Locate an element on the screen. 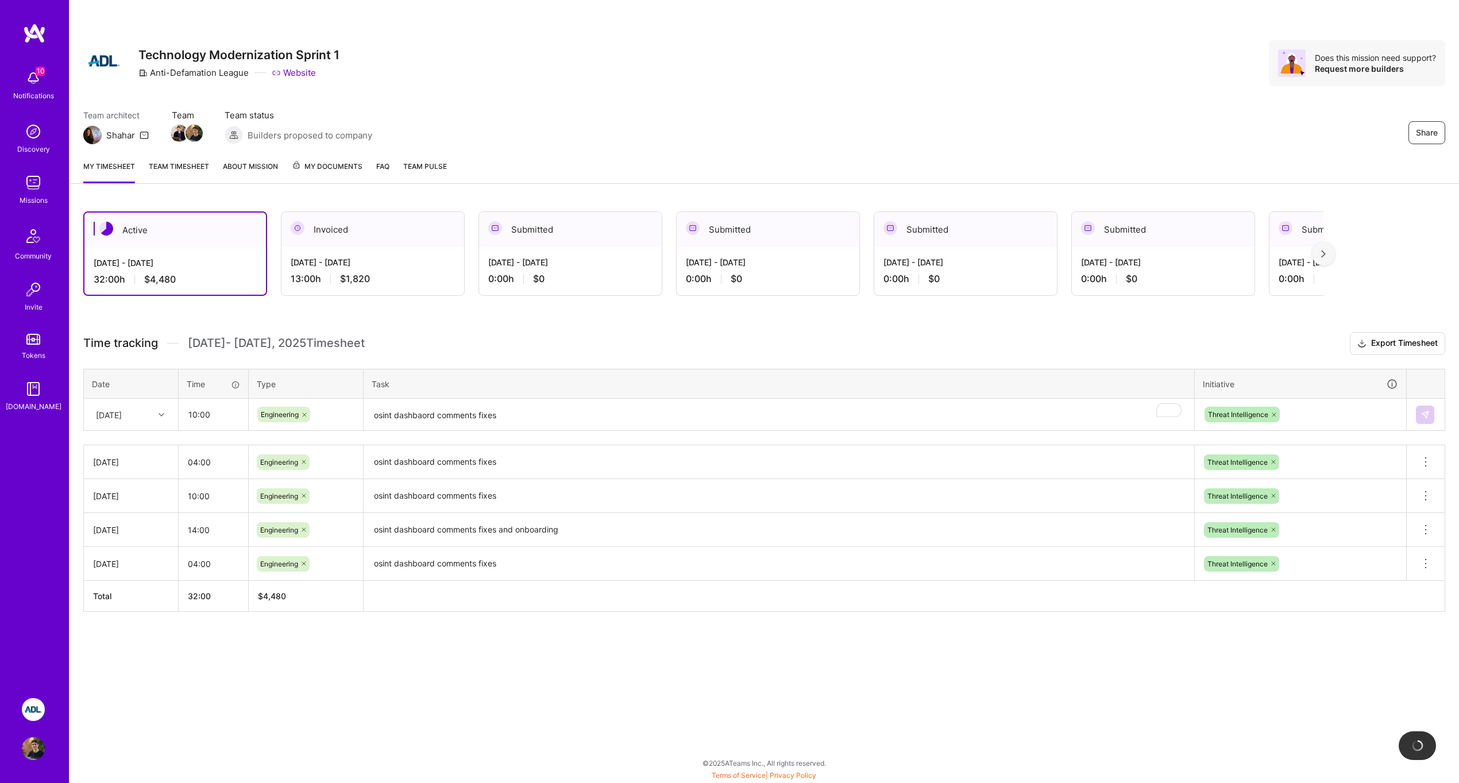 The image size is (1459, 783). img: loading is located at coordinates (1417, 745).